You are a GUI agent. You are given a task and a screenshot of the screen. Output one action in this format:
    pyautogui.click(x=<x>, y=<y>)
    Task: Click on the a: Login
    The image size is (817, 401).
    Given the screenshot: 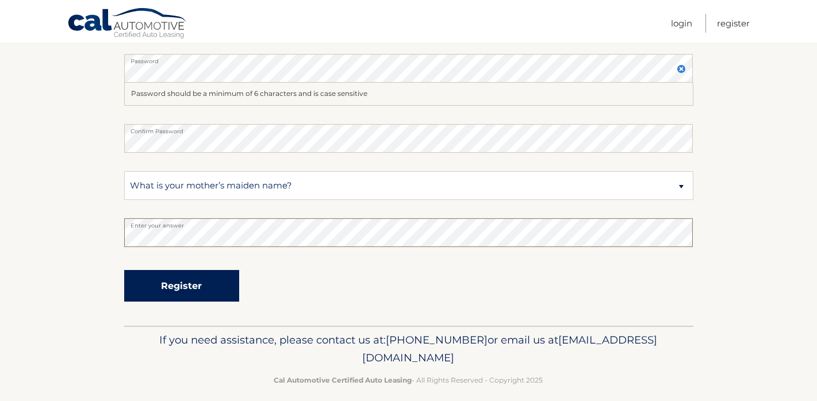 What is the action you would take?
    pyautogui.click(x=681, y=23)
    